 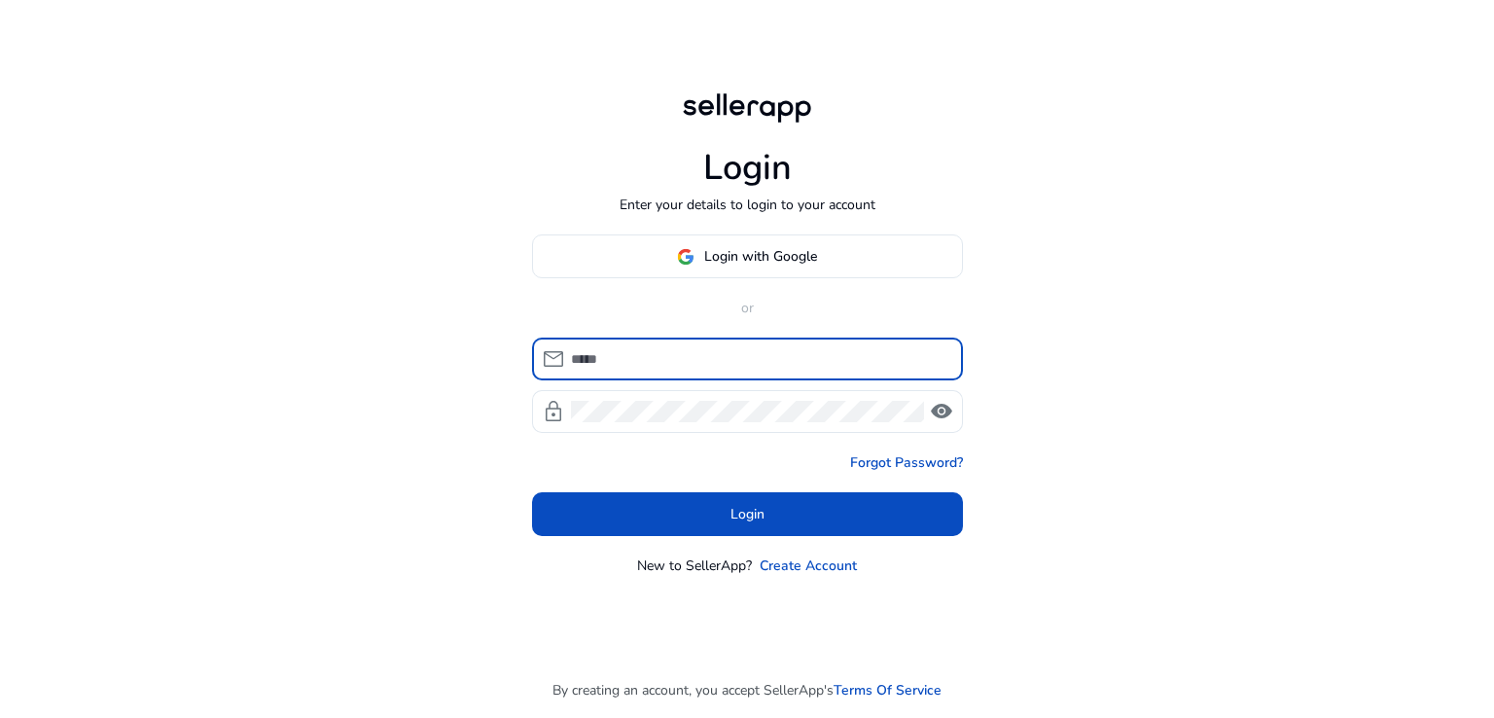 I want to click on button: Login, so click(x=747, y=514).